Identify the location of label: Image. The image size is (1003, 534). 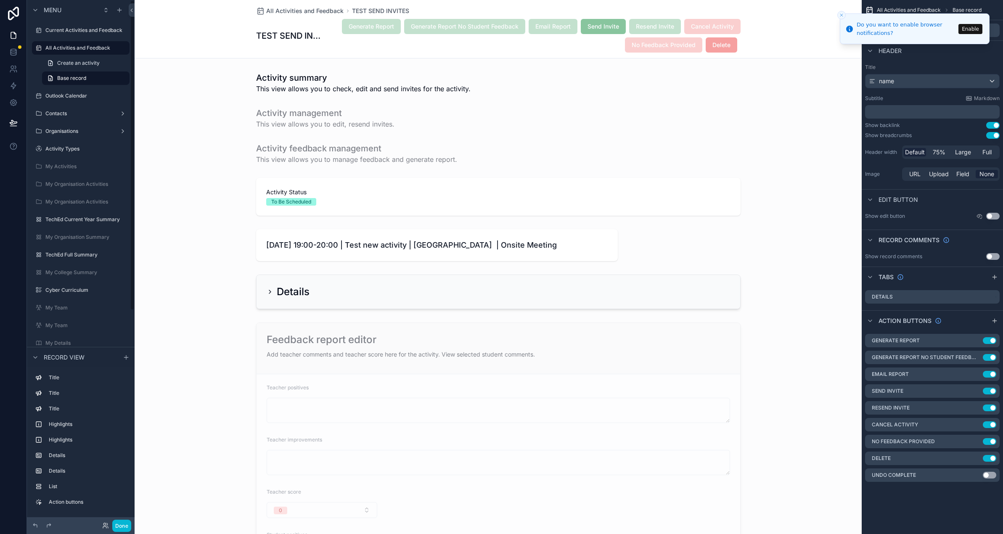
(882, 174).